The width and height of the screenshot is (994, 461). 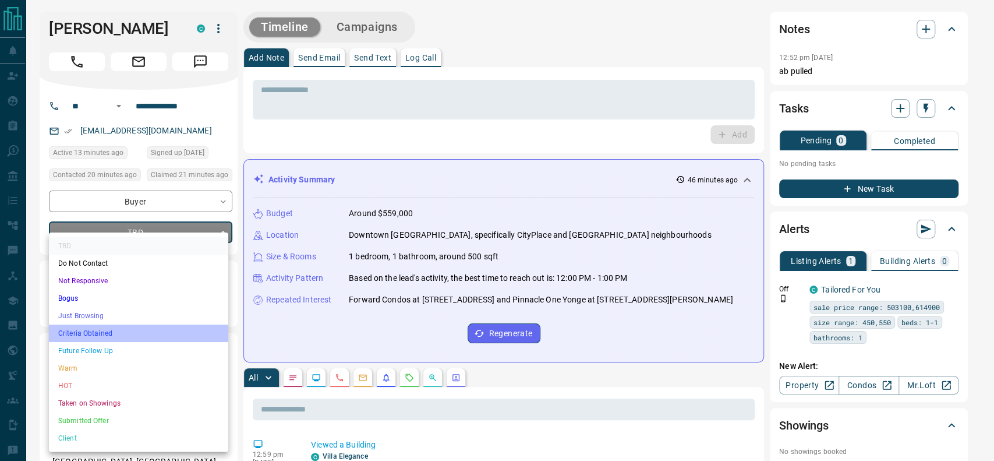 What do you see at coordinates (139, 420) in the screenshot?
I see `li: Submitted Offer` at bounding box center [139, 420].